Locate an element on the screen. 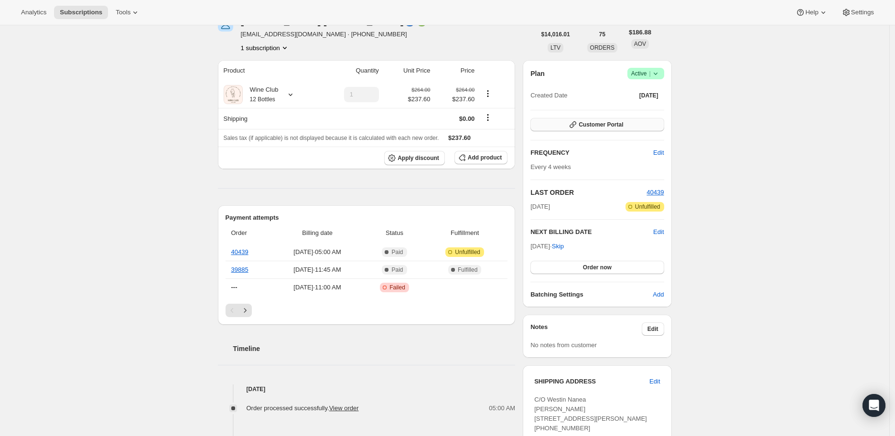 This screenshot has height=436, width=895. button: Help is located at coordinates (811, 12).